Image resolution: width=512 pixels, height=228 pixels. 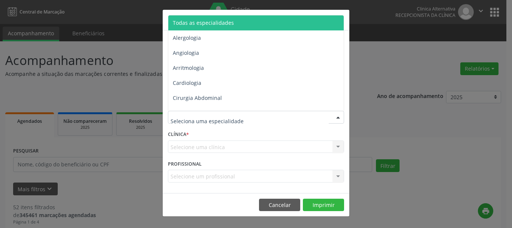 I want to click on h5: Relatório de agendamentos, so click(x=211, y=20).